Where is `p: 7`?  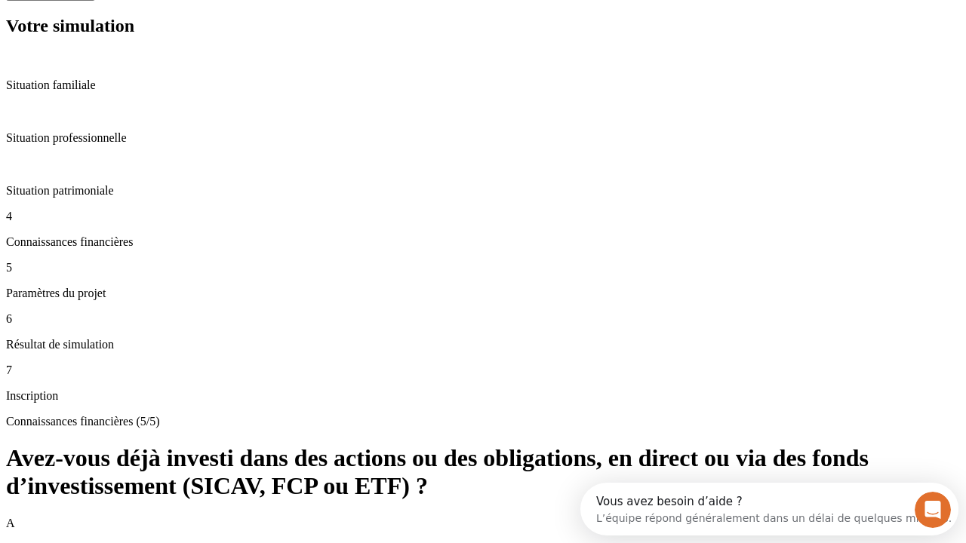
p: 7 is located at coordinates (483, 371).